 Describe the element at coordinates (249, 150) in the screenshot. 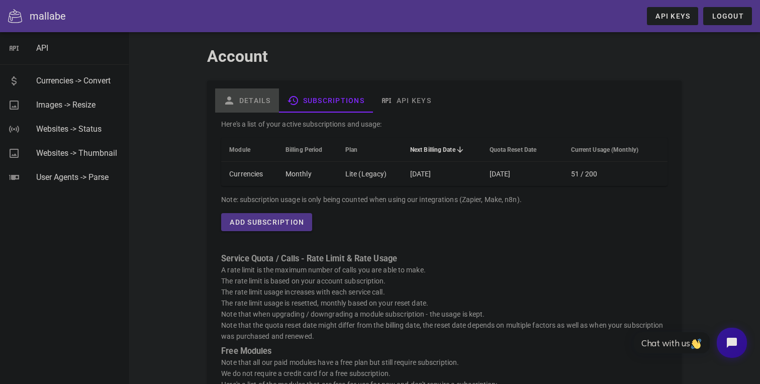

I see `th: Module` at that location.